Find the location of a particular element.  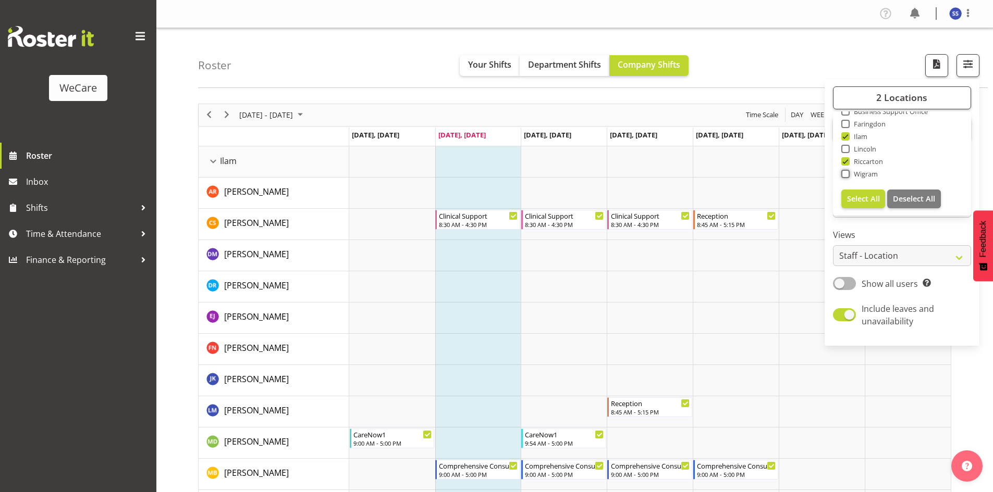

td: Andrea Ramirez resource is located at coordinates (274, 193).